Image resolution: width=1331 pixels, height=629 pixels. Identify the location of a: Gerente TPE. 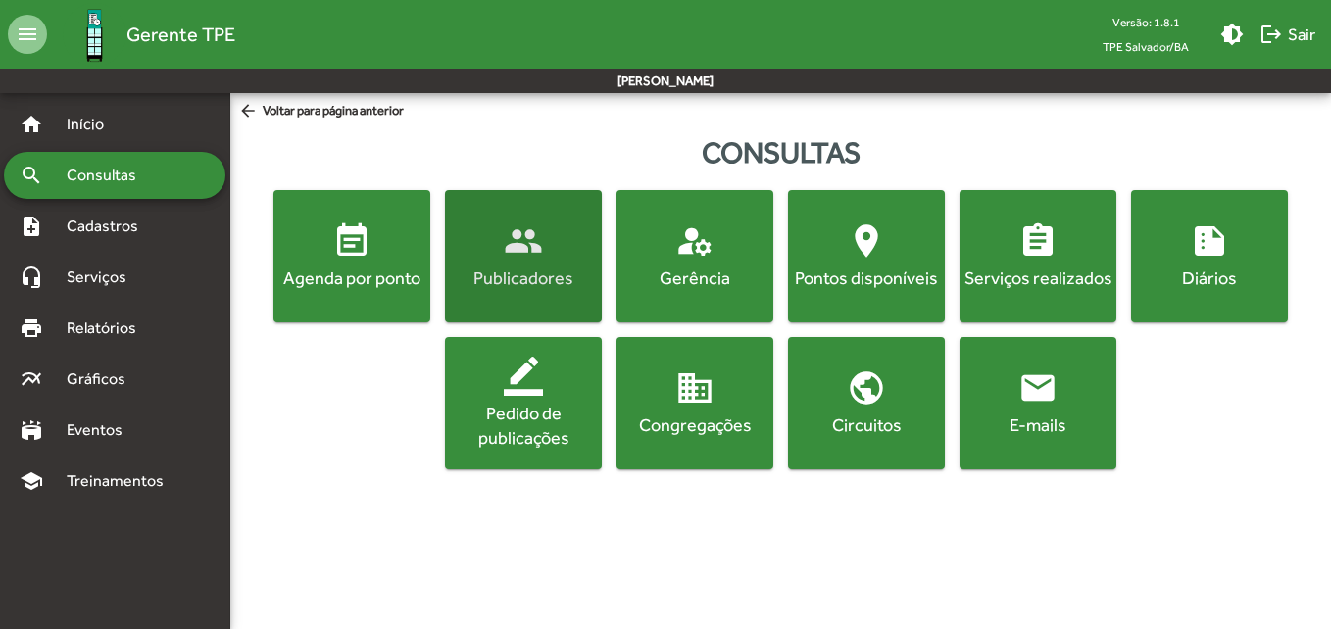
(141, 34).